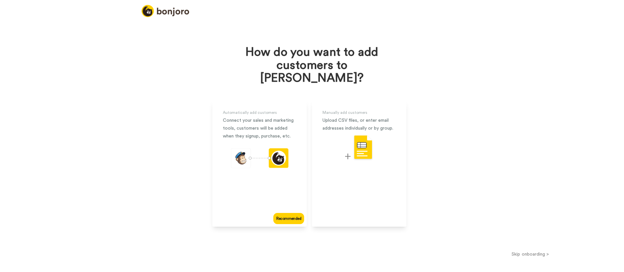 This screenshot has height=272, width=624. What do you see at coordinates (289, 218) in the screenshot?
I see `div: Recommended` at bounding box center [289, 218].